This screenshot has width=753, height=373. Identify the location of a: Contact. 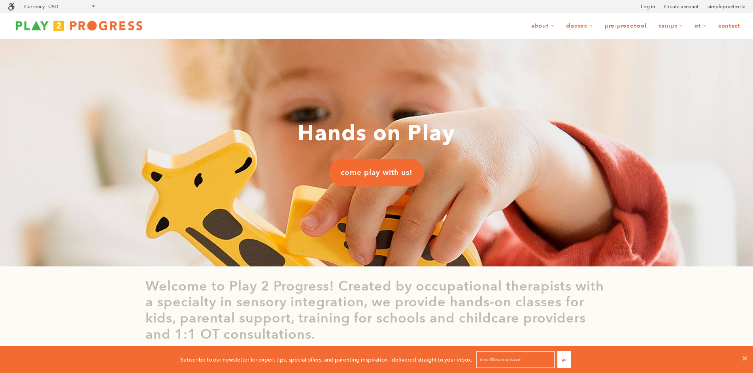
(729, 26).